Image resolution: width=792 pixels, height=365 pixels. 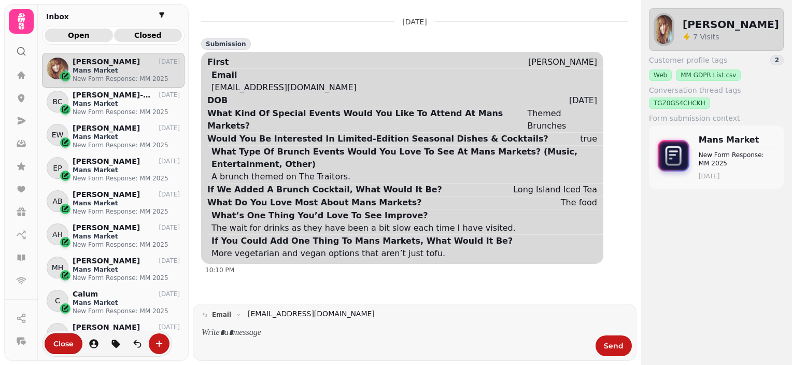 I want to click on span: MH, so click(x=58, y=267).